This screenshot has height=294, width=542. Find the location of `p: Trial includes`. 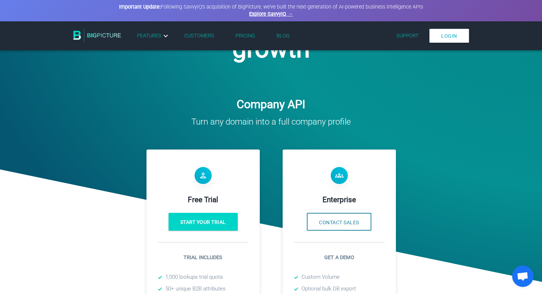

p: Trial includes is located at coordinates (203, 258).